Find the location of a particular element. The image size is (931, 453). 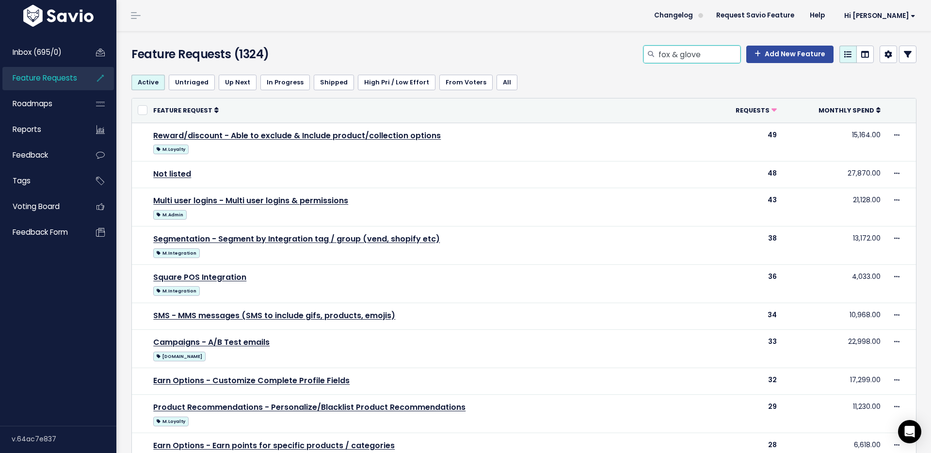

a: Active is located at coordinates (148, 82).